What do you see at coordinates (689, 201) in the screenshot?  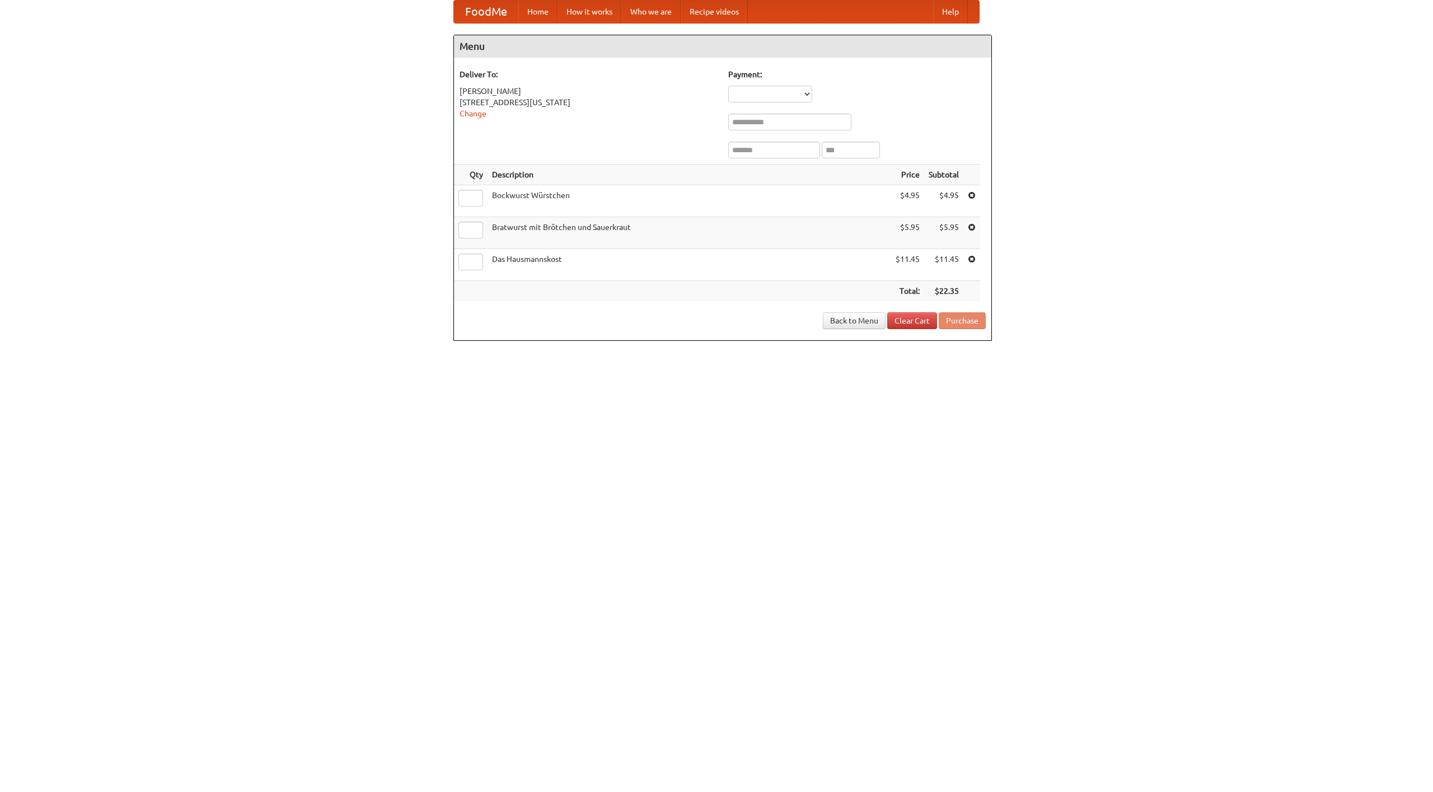 I see `td: Bockwurst Würstchen` at bounding box center [689, 201].